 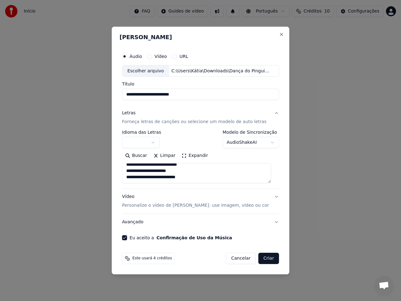 What do you see at coordinates (222, 71) in the screenshot?
I see `div: C:\Users\Kátia\Downloads\Dança do Pinguim (Playback).mp3` at bounding box center [222, 71].